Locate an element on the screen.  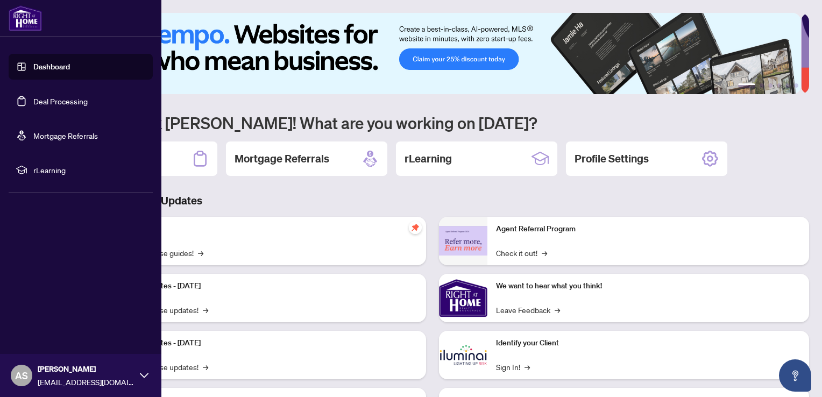
p: We want to hear what you think! is located at coordinates (648, 286).